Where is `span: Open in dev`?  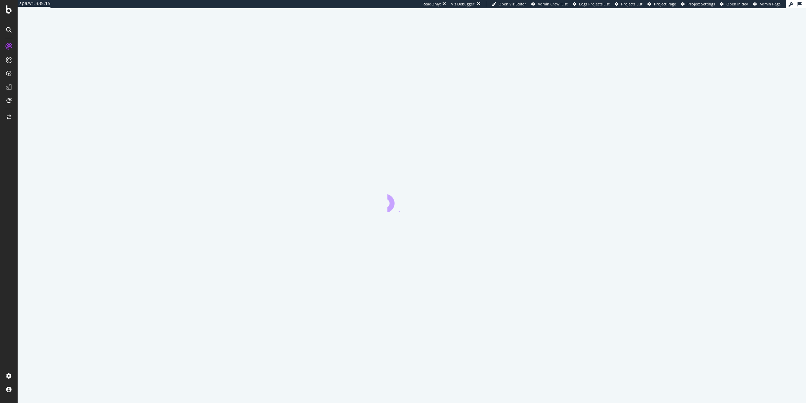 span: Open in dev is located at coordinates (737, 4).